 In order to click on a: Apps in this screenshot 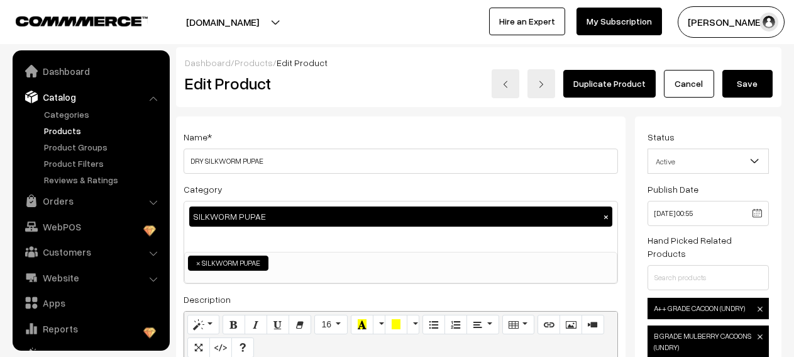, I will do `click(91, 302)`.